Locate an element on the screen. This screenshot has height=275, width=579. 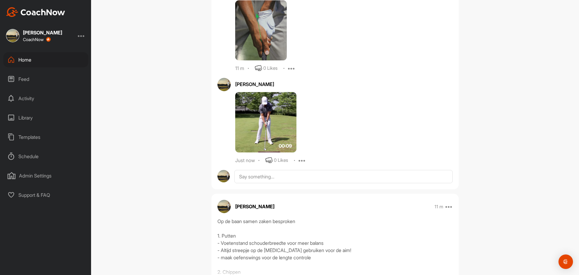
div: Support & FAQ is located at coordinates (46, 195).